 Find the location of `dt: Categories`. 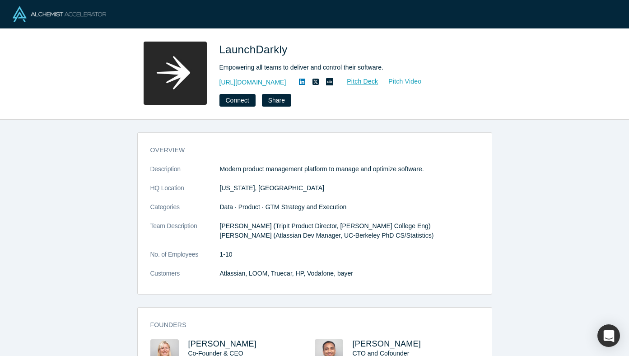

dt: Categories is located at coordinates (185, 212).